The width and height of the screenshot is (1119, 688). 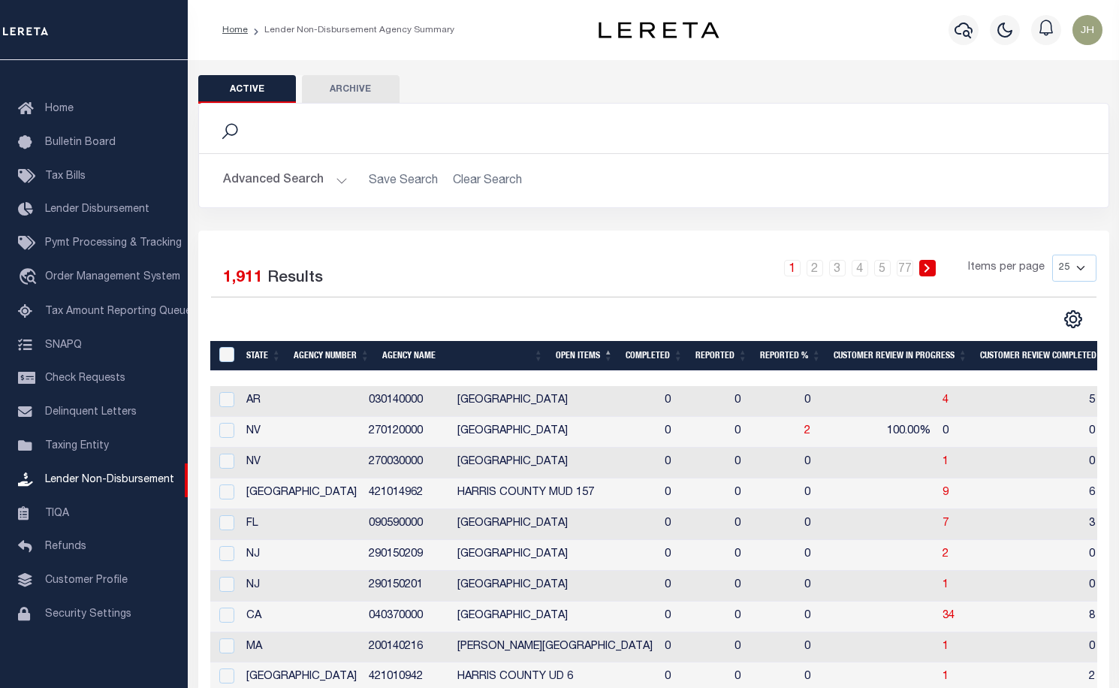 I want to click on td: 421014962, so click(x=407, y=493).